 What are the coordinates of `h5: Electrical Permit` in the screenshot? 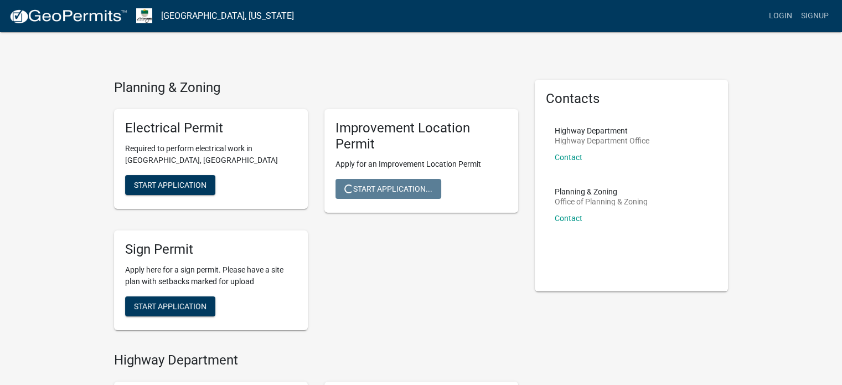 It's located at (211, 128).